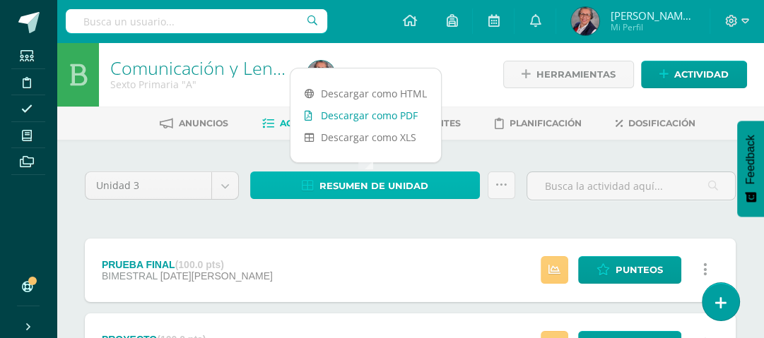  Describe the element at coordinates (187, 265) in the screenshot. I see `div: PRUEBA FINAL` at that location.